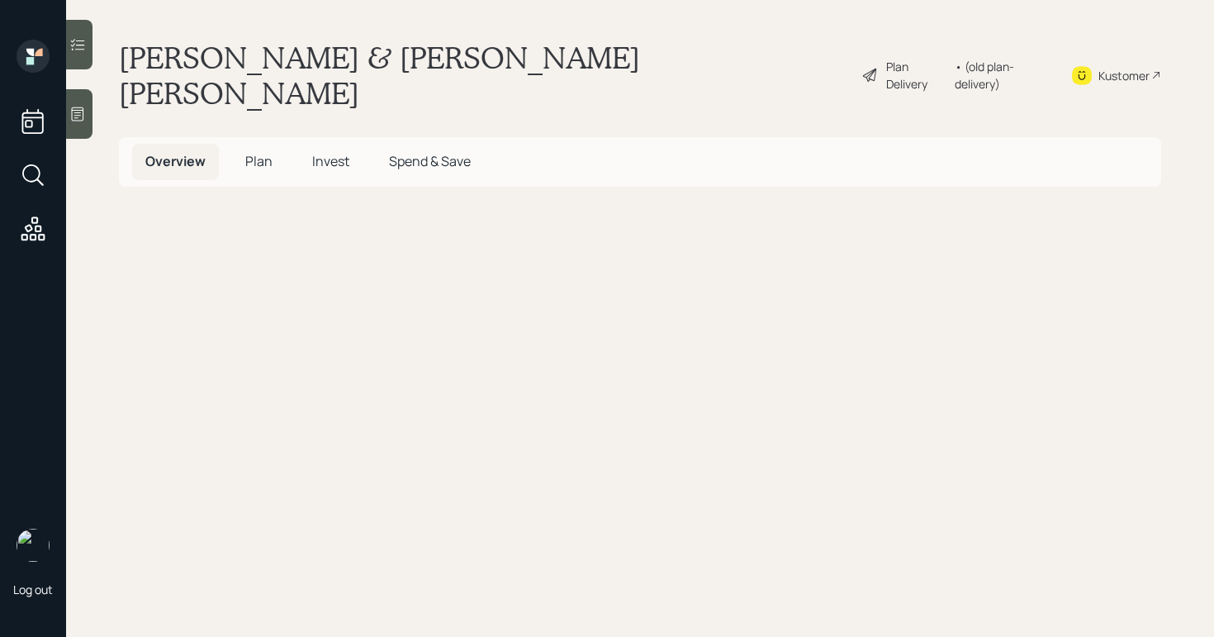 The width and height of the screenshot is (1214, 637). What do you see at coordinates (33, 545) in the screenshot?
I see `img: retirable_logo.png` at bounding box center [33, 545].